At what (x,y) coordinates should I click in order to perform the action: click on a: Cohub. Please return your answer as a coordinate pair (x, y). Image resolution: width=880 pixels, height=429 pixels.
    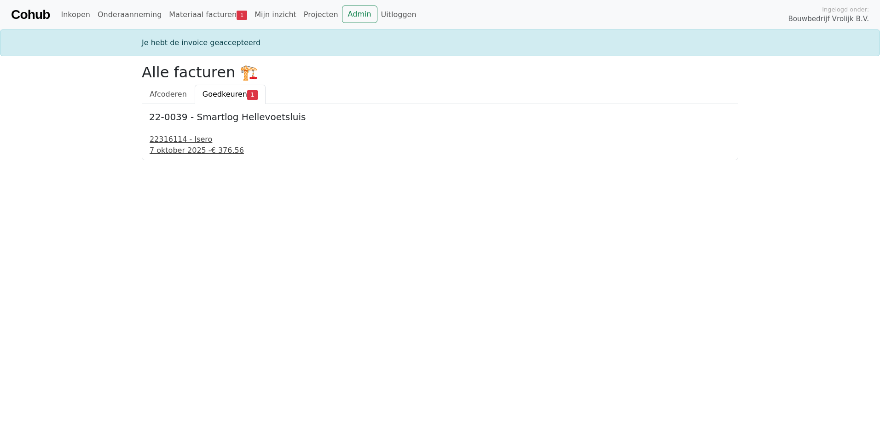
    Looking at the image, I should click on (30, 15).